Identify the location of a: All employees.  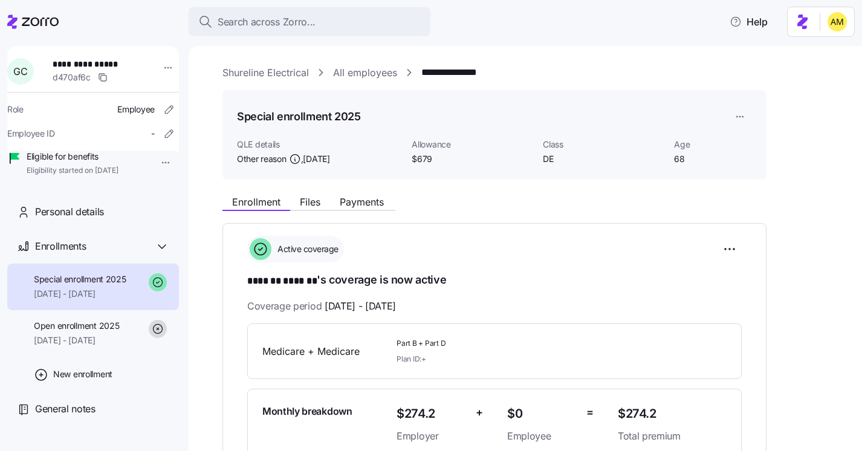
(365, 73).